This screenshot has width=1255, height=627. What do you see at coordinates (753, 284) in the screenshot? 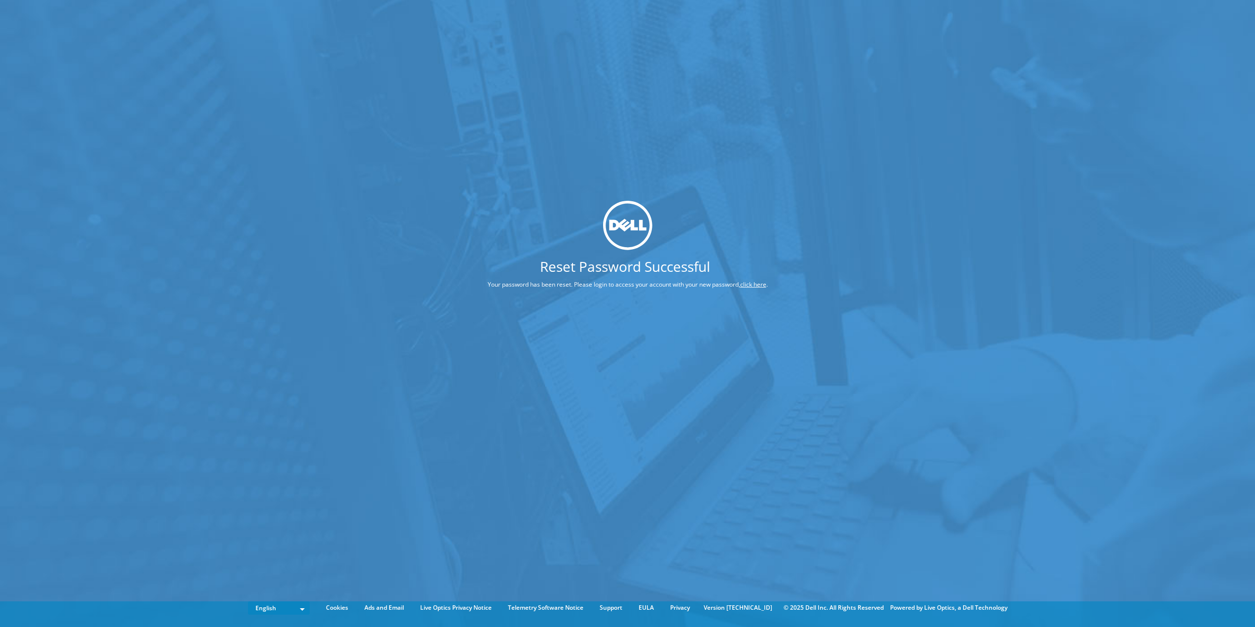
I see `a: click here` at bounding box center [753, 284].